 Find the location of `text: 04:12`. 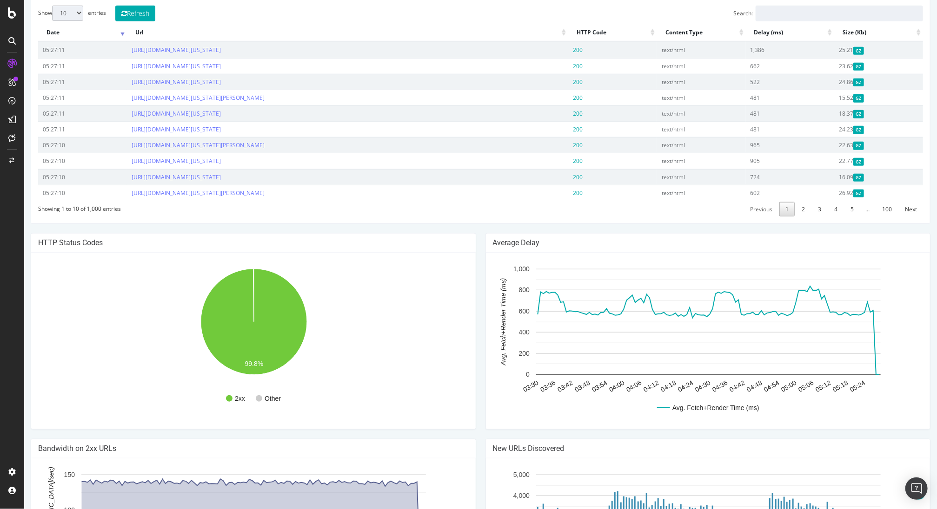

text: 04:12 is located at coordinates (627, 386).